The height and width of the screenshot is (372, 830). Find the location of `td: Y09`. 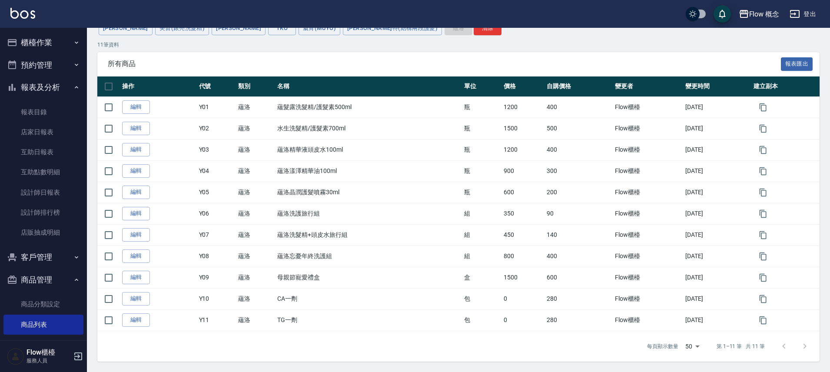

td: Y09 is located at coordinates (216, 277).